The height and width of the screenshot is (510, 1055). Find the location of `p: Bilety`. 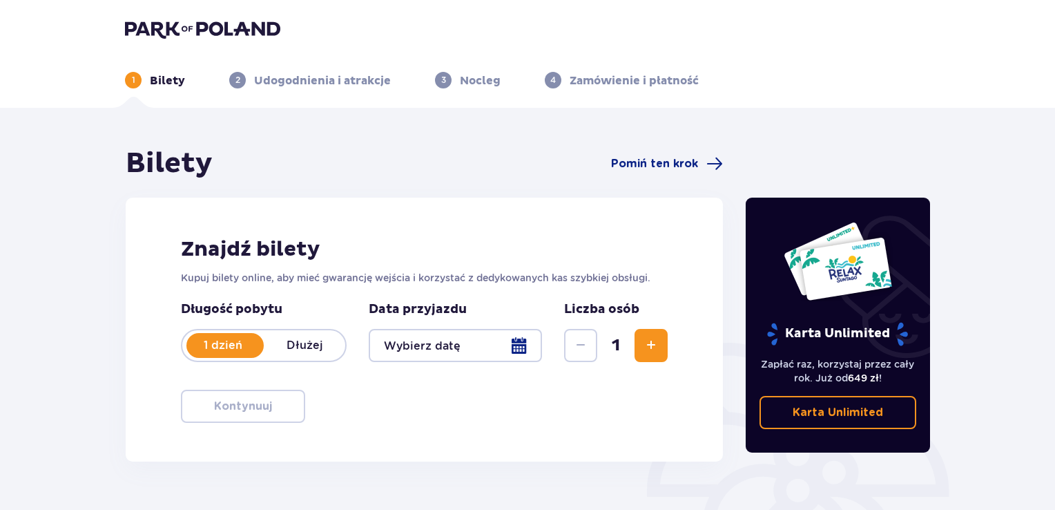

p: Bilety is located at coordinates (167, 81).